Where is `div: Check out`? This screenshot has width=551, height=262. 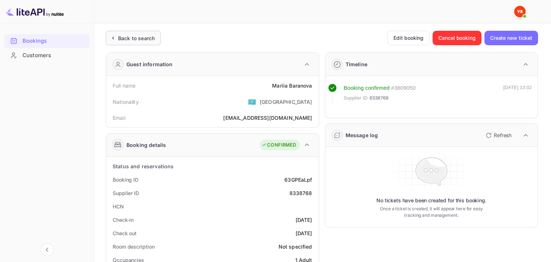 div: Check out is located at coordinates (125, 233).